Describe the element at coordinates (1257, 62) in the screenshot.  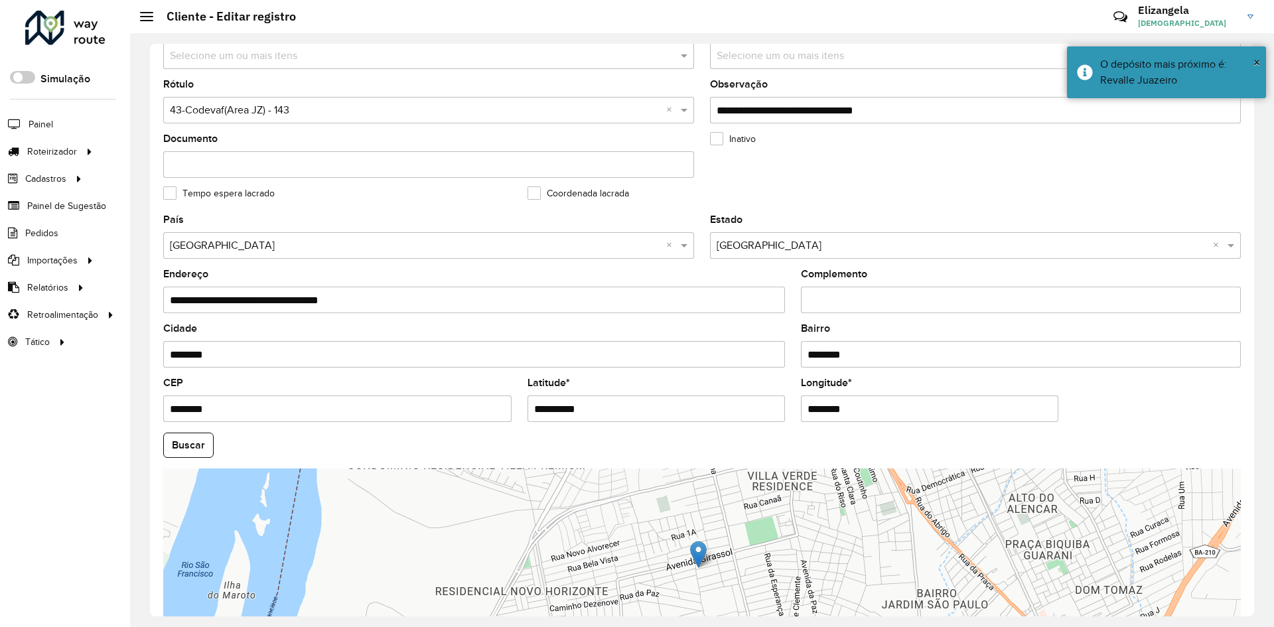
I see `button: Close` at that location.